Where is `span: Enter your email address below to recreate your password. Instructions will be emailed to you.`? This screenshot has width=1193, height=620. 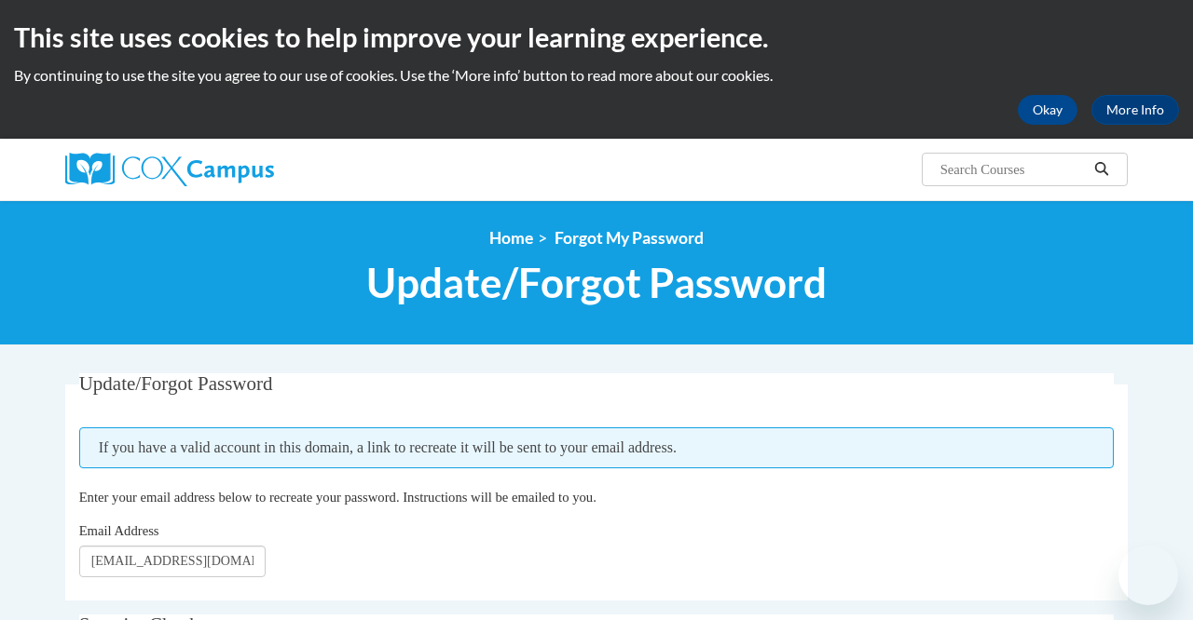 span: Enter your email address below to recreate your password. Instructions will be emailed to you. is located at coordinates (337, 498).